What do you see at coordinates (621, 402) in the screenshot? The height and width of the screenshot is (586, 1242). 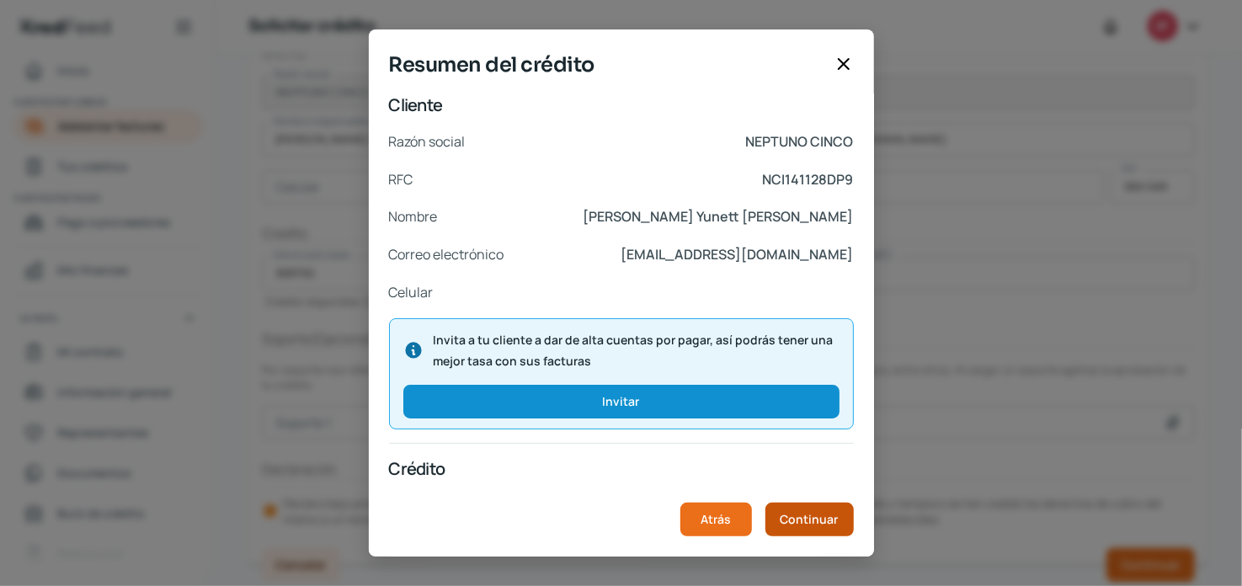 I see `span: Invitar` at bounding box center [621, 402].